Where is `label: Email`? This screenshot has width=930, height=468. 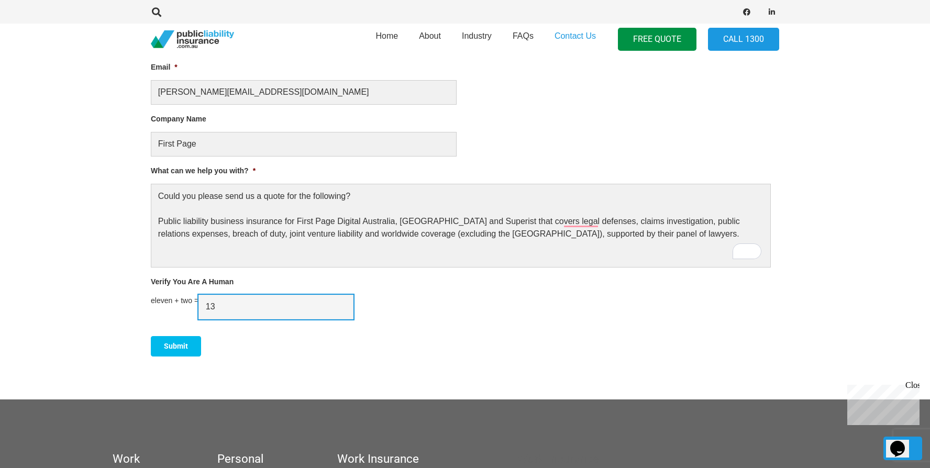 label: Email is located at coordinates (164, 67).